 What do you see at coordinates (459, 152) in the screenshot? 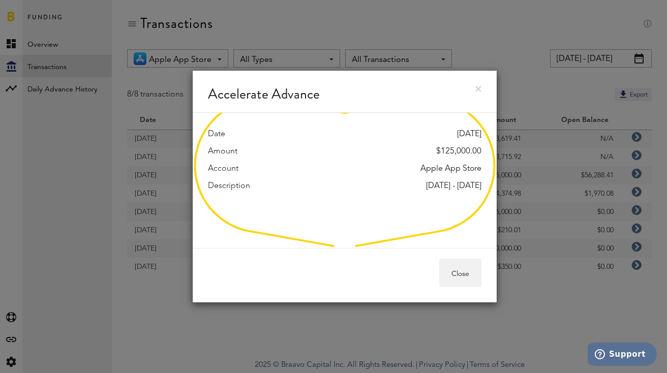
I see `div: $125,000.00` at bounding box center [459, 152].